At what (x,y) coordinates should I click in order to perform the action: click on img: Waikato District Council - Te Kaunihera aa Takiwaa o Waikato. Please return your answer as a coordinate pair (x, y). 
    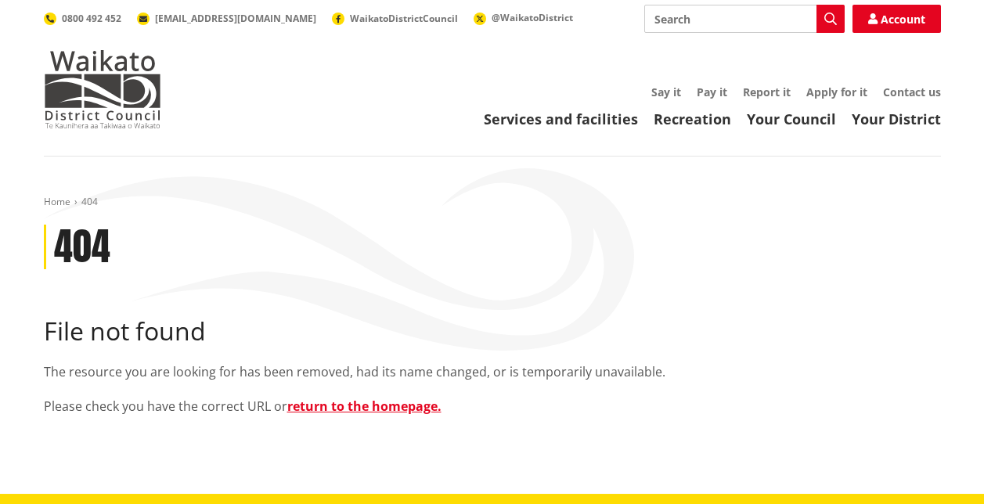
    Looking at the image, I should click on (103, 89).